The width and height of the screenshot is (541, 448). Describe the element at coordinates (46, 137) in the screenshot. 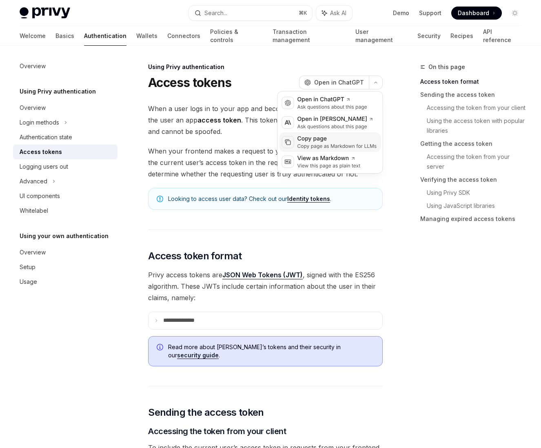

I see `div: Authentication state` at that location.